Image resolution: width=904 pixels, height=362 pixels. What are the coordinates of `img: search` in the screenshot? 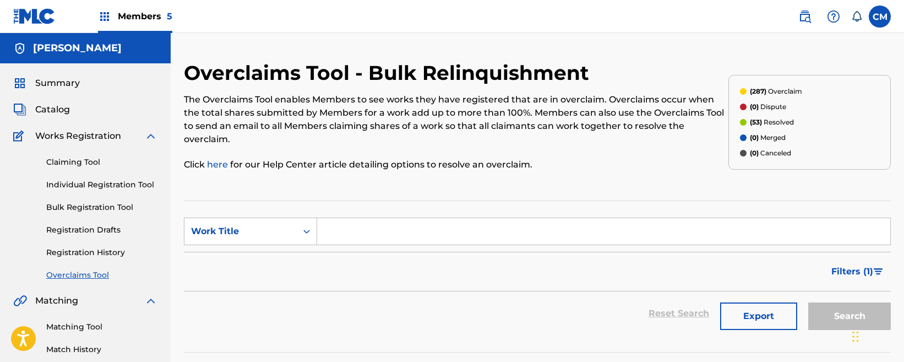 It's located at (804, 17).